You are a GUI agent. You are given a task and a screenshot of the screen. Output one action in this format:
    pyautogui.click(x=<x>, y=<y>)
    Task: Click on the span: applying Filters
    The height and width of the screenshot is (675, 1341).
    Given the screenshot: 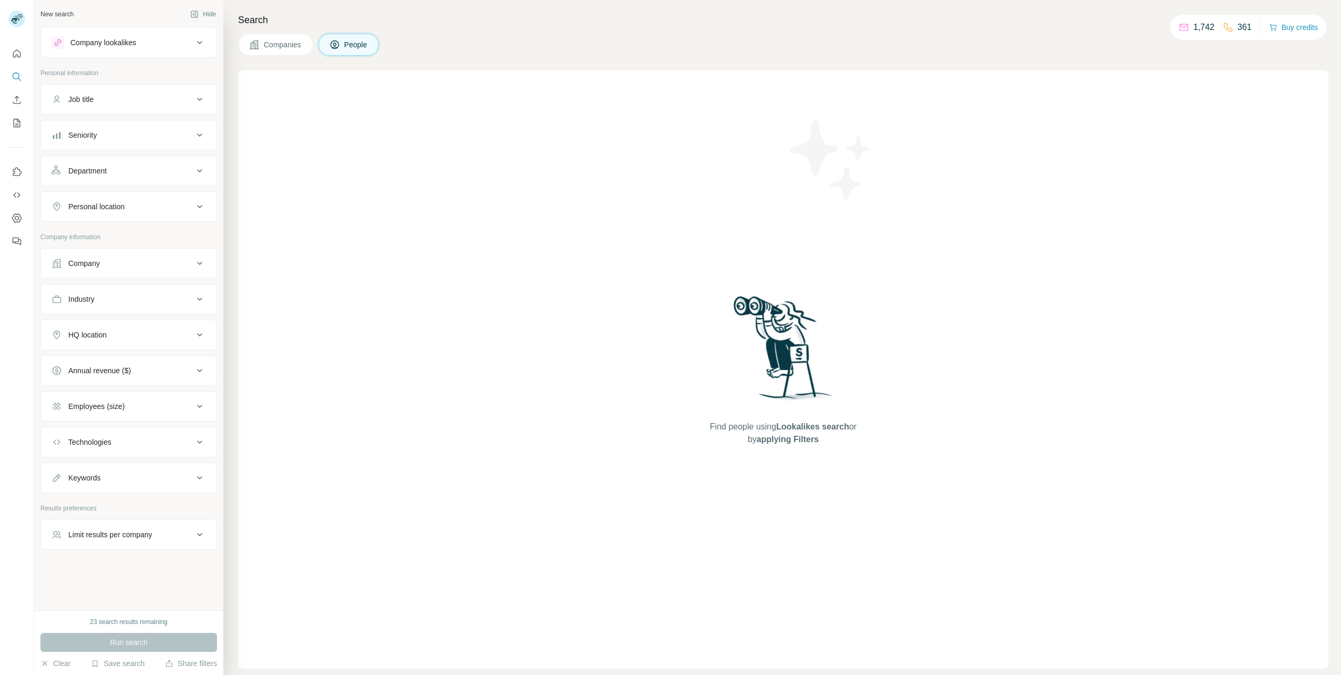 What is the action you would take?
    pyautogui.click(x=788, y=439)
    